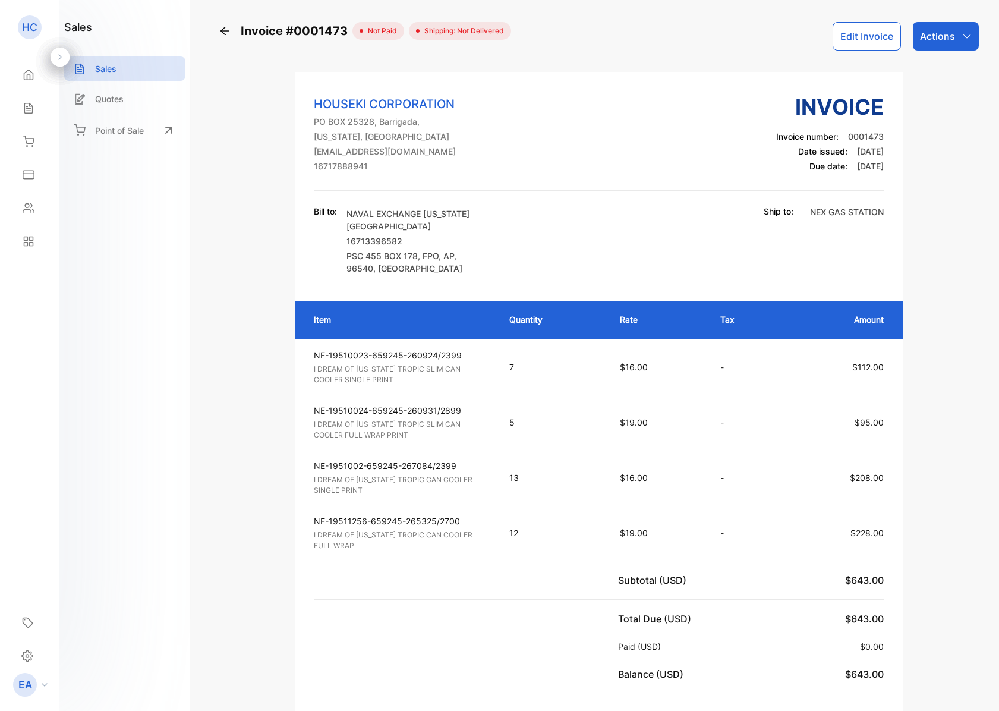 The width and height of the screenshot is (999, 711). Describe the element at coordinates (553, 319) in the screenshot. I see `p: Quantity` at that location.